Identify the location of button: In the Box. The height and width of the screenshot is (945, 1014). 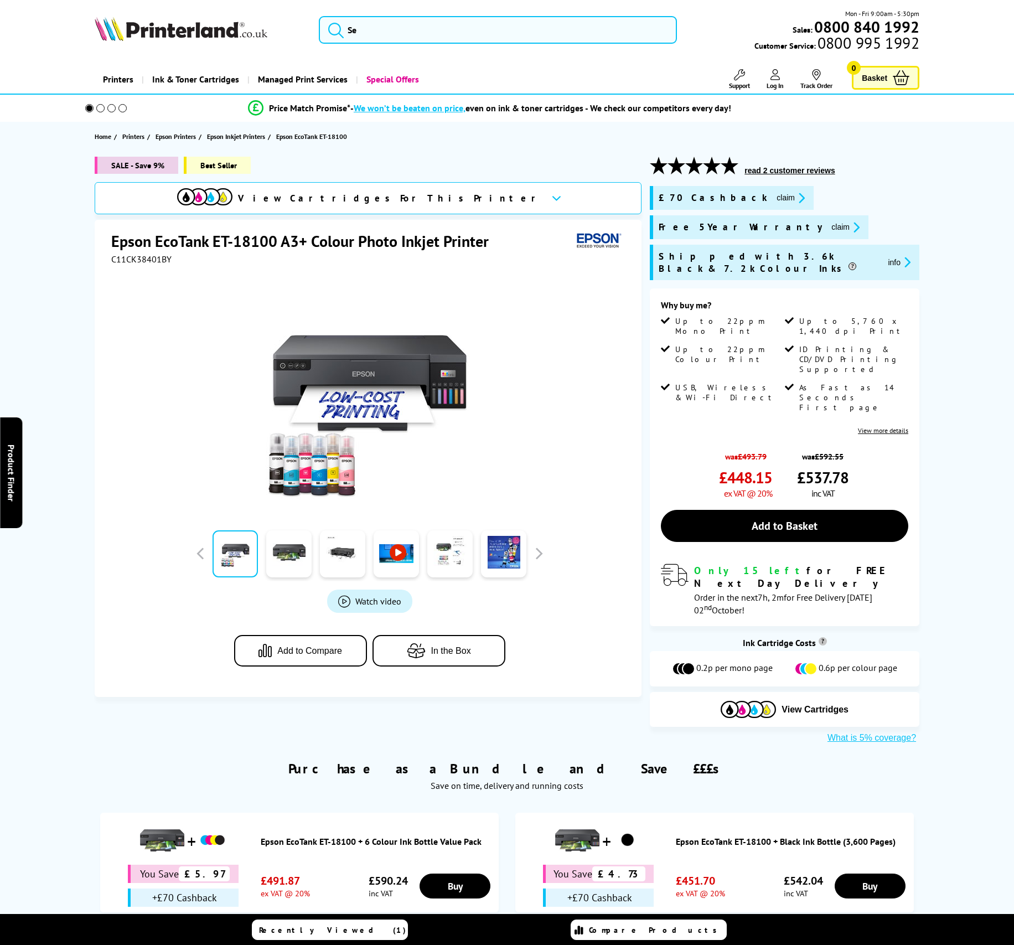
(439, 650).